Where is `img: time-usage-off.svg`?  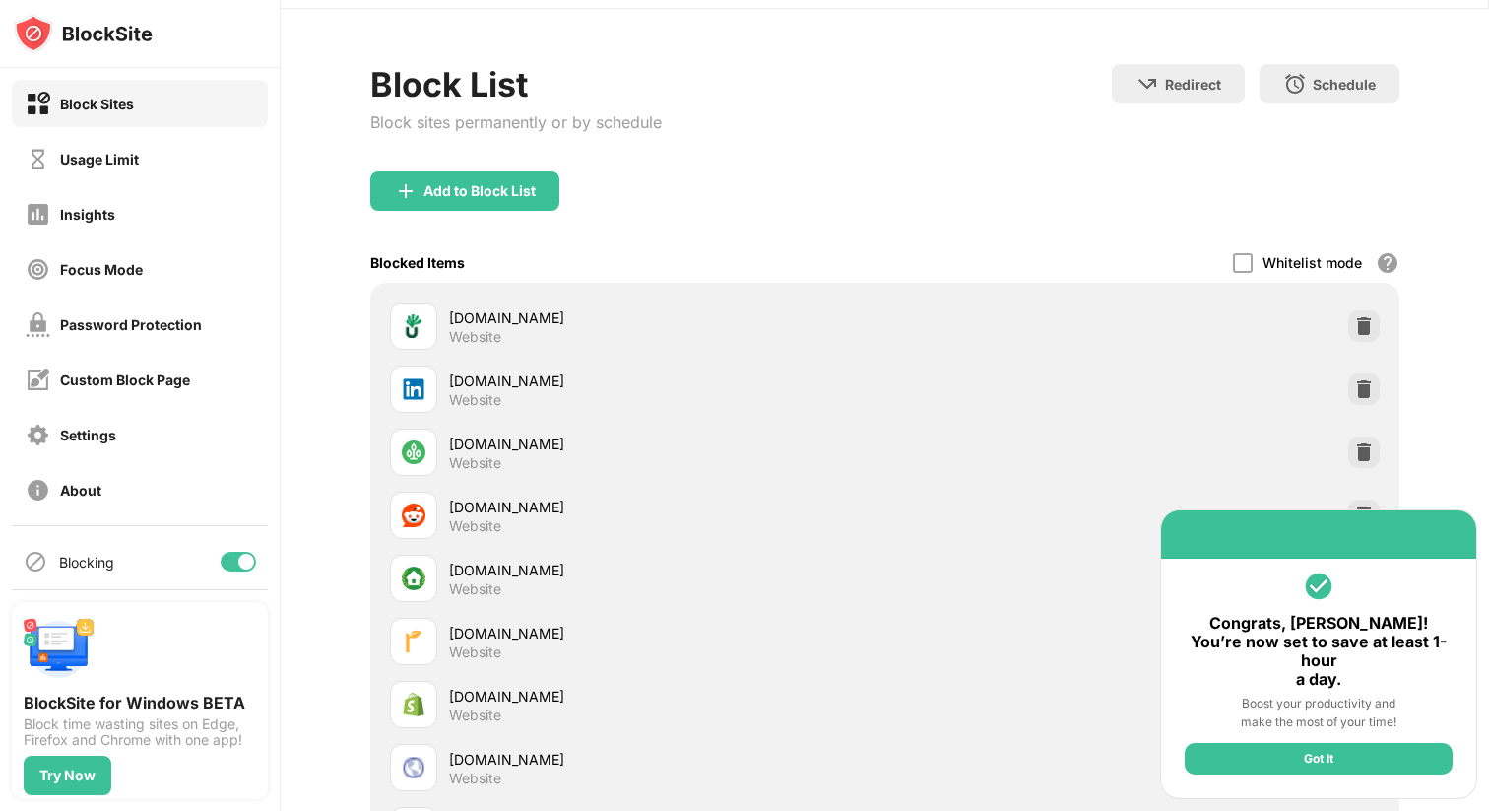 img: time-usage-off.svg is located at coordinates (37, 159).